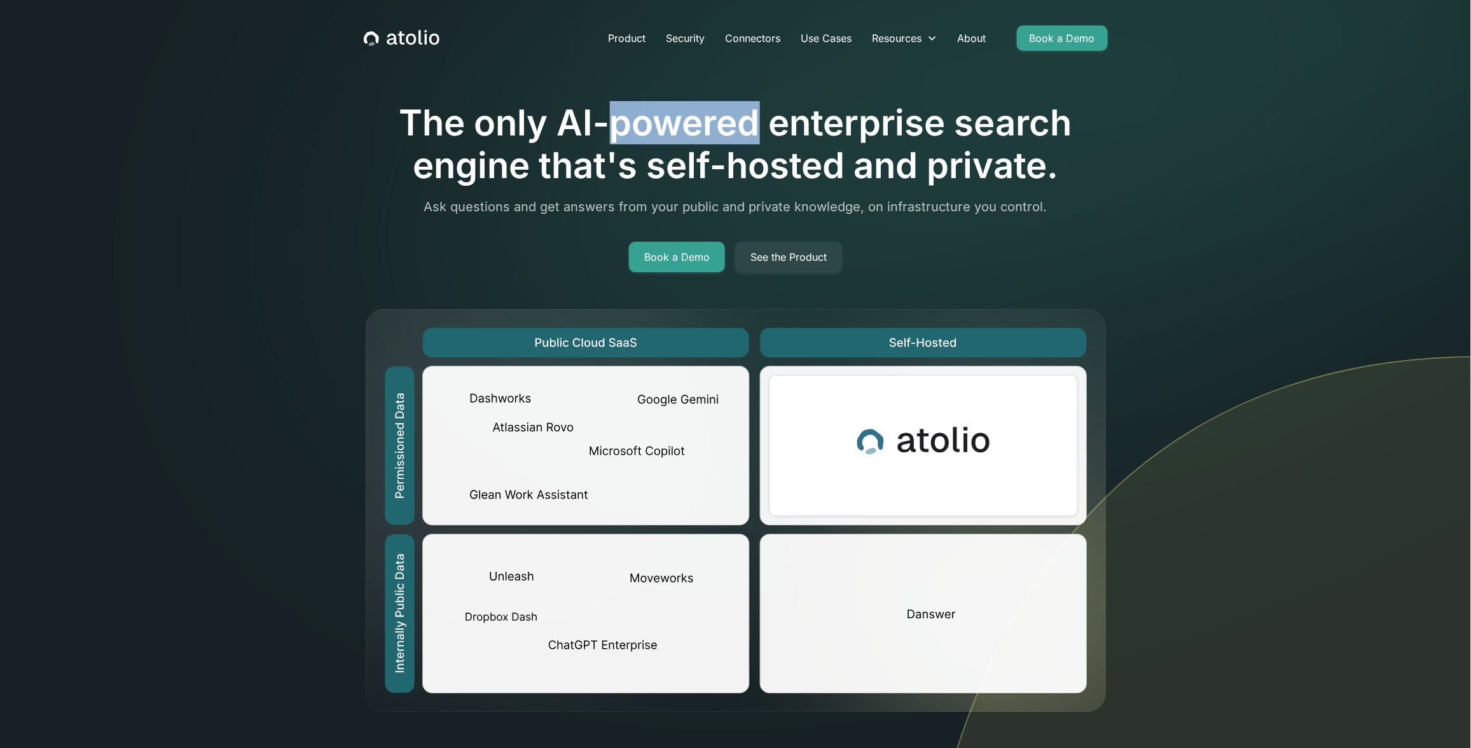 The width and height of the screenshot is (1471, 748). Describe the element at coordinates (686, 38) in the screenshot. I see `a: Security` at that location.